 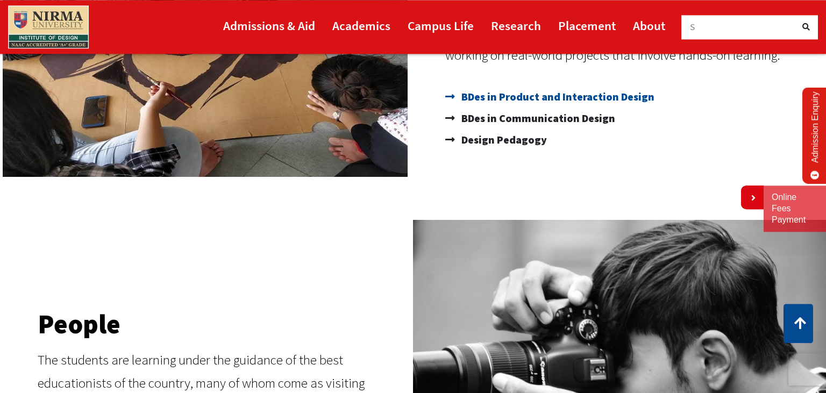 I want to click on a: Campus Life, so click(x=440, y=25).